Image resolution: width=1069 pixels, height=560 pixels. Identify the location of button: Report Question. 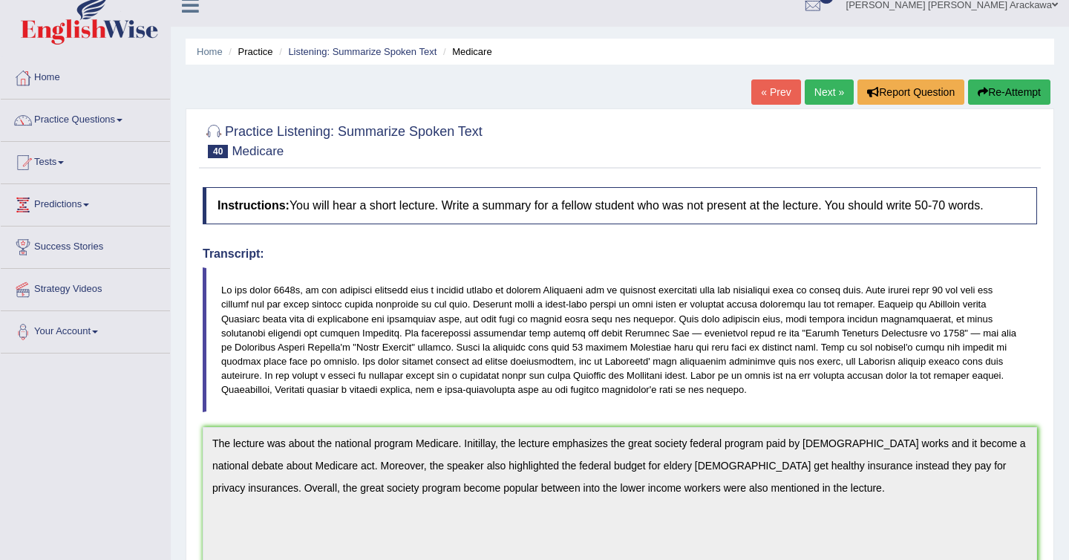
(911, 92).